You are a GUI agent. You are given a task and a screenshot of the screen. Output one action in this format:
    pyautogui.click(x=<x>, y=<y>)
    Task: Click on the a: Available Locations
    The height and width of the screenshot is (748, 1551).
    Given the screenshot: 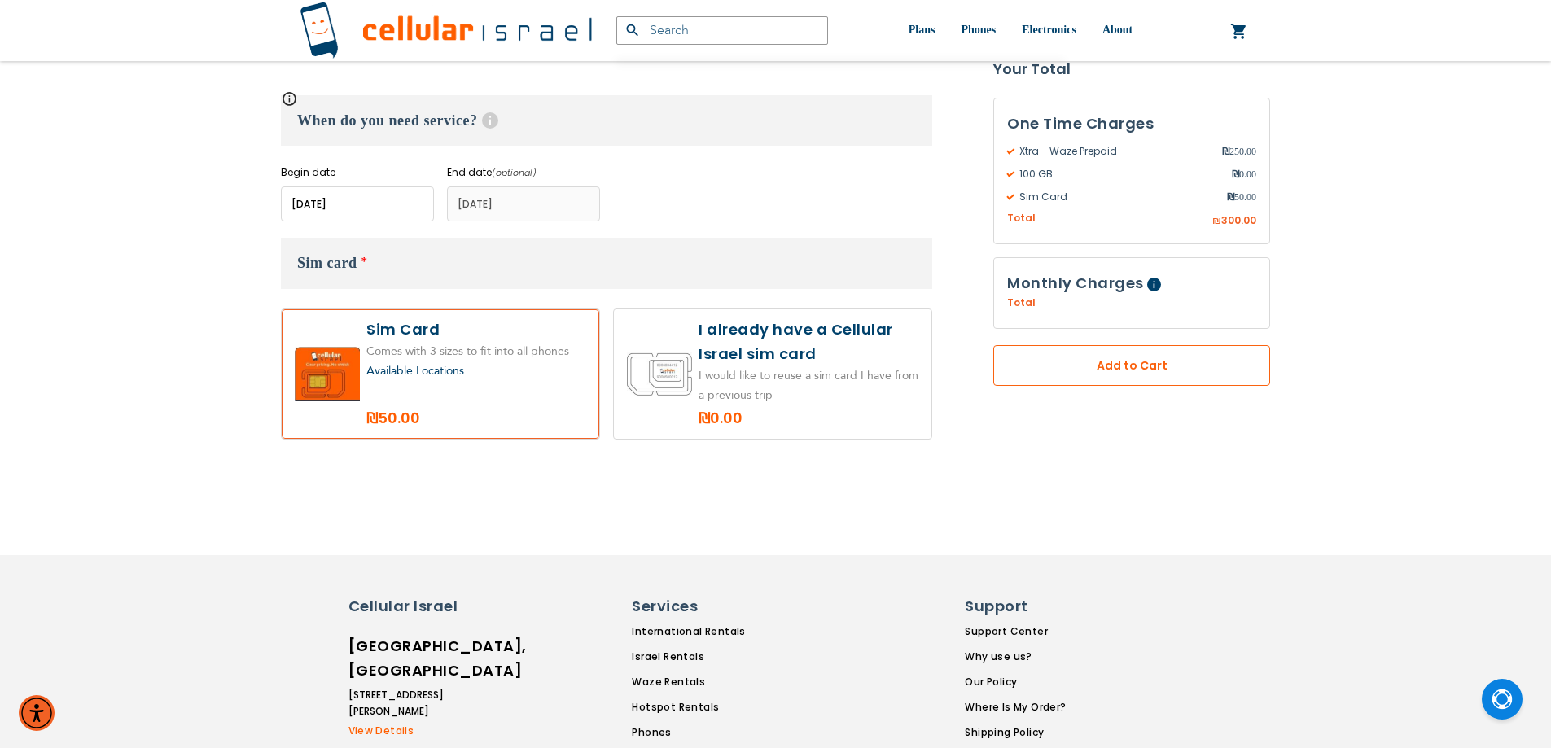 What is the action you would take?
    pyautogui.click(x=415, y=371)
    